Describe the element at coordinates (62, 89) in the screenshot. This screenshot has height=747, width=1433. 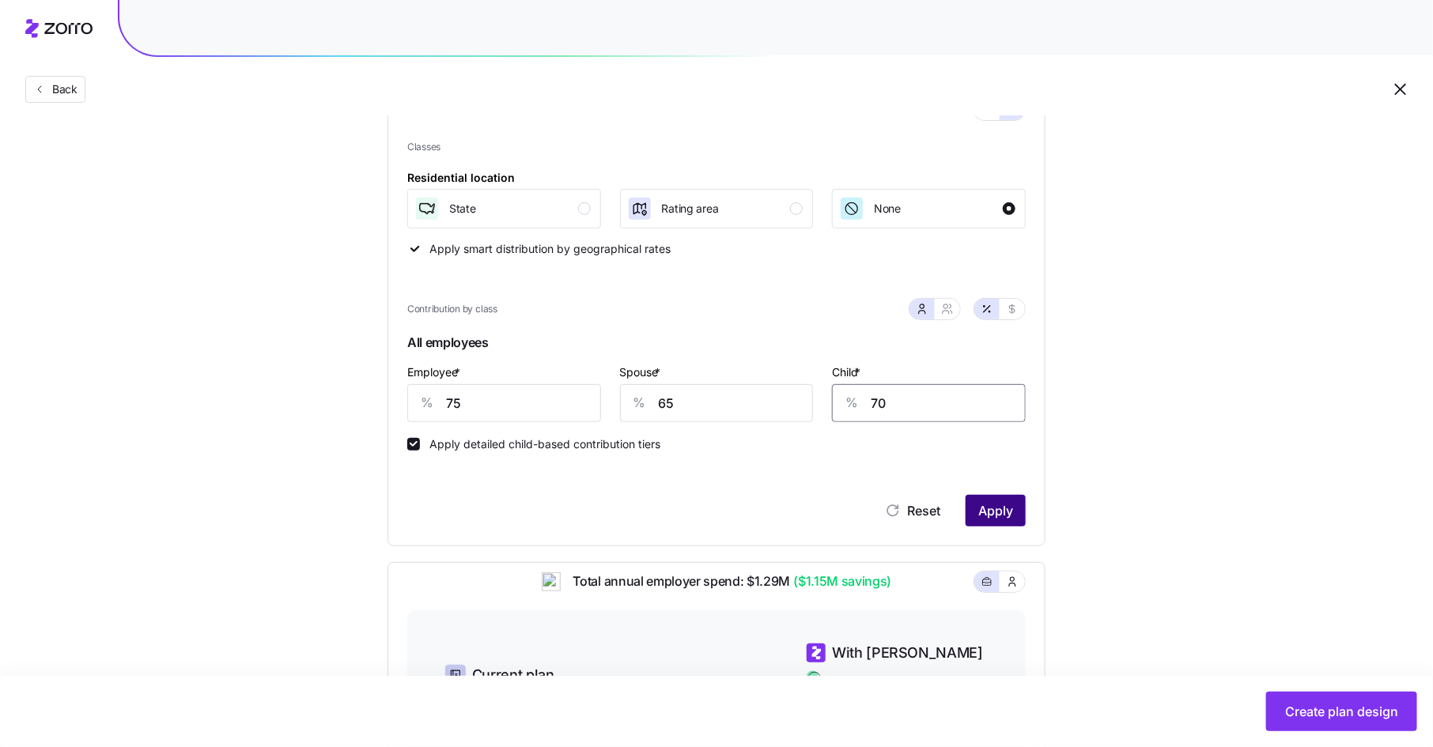
I see `span: Back` at that location.